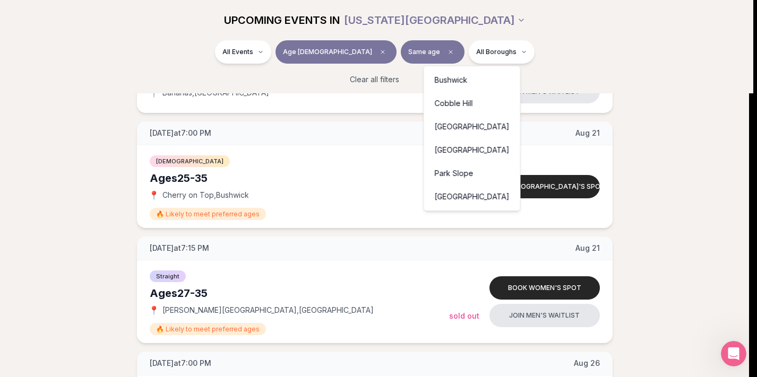 Image resolution: width=757 pixels, height=377 pixels. Describe the element at coordinates (472, 103) in the screenshot. I see `div: Cobble Hill` at that location.